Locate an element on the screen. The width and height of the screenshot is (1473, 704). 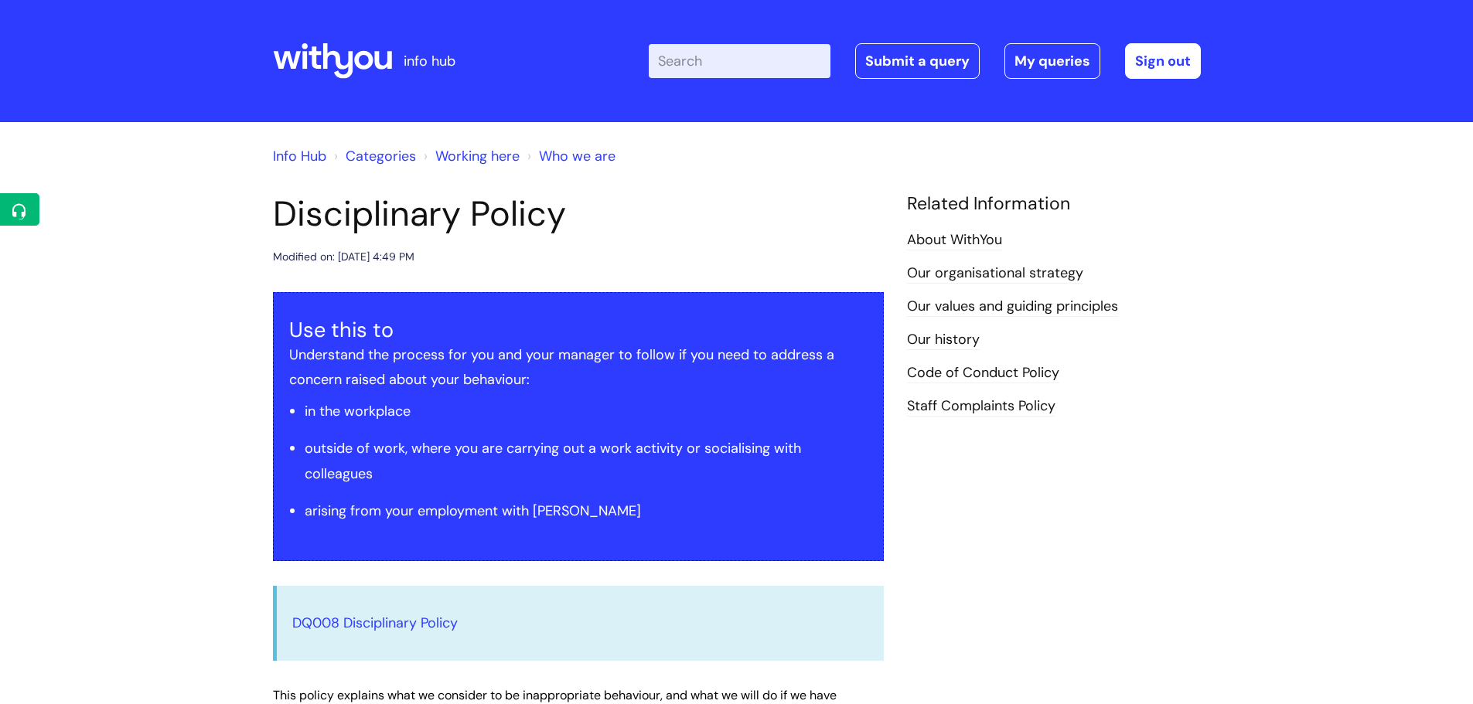
a: Our values and guiding principles is located at coordinates (1012, 307).